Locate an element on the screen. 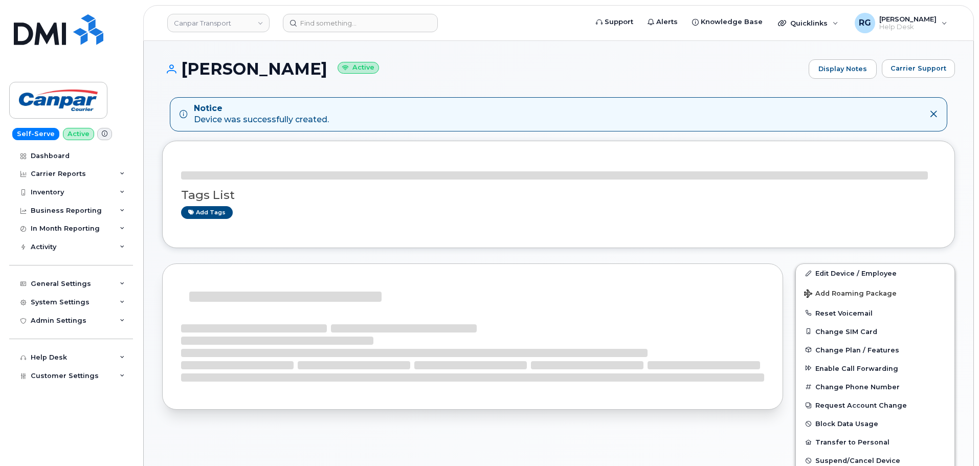  a: Edit Device / Employee is located at coordinates (875, 273).